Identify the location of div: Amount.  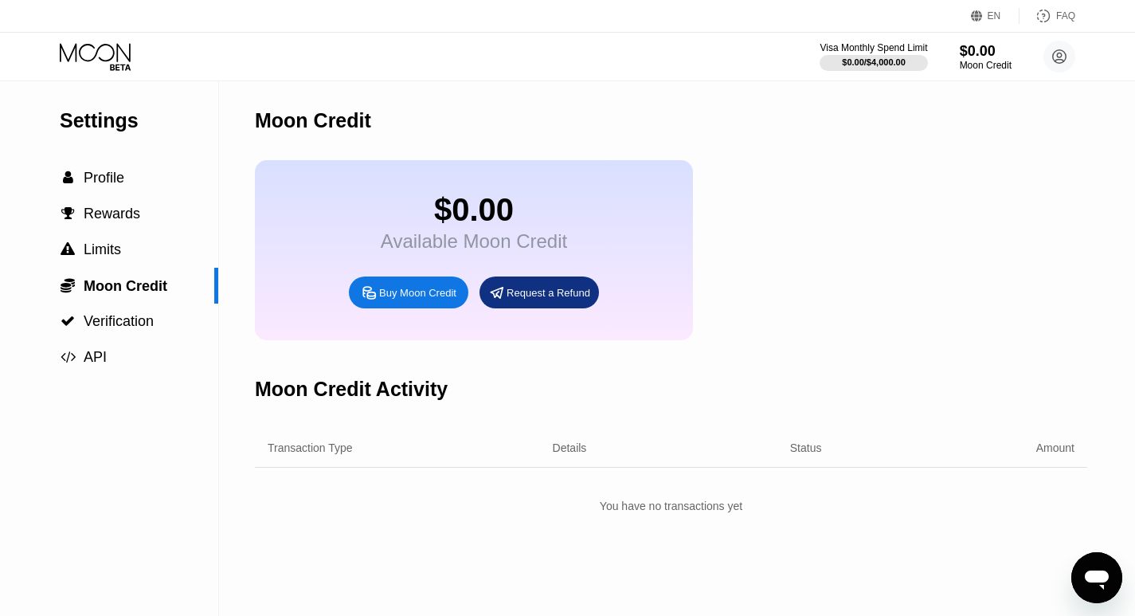
(1056, 448).